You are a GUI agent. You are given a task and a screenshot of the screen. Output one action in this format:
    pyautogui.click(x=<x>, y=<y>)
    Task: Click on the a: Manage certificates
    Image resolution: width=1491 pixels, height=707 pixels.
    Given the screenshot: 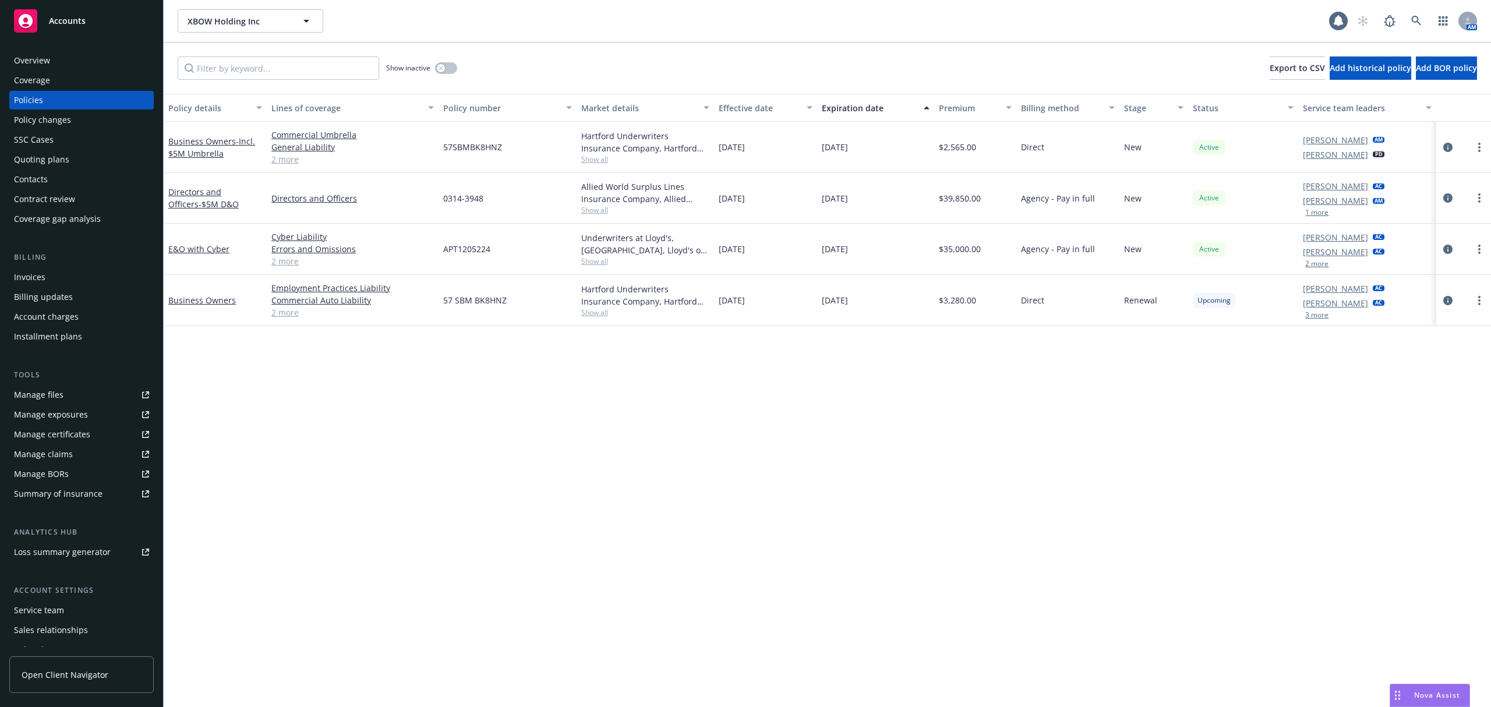 What is the action you would take?
    pyautogui.click(x=82, y=434)
    